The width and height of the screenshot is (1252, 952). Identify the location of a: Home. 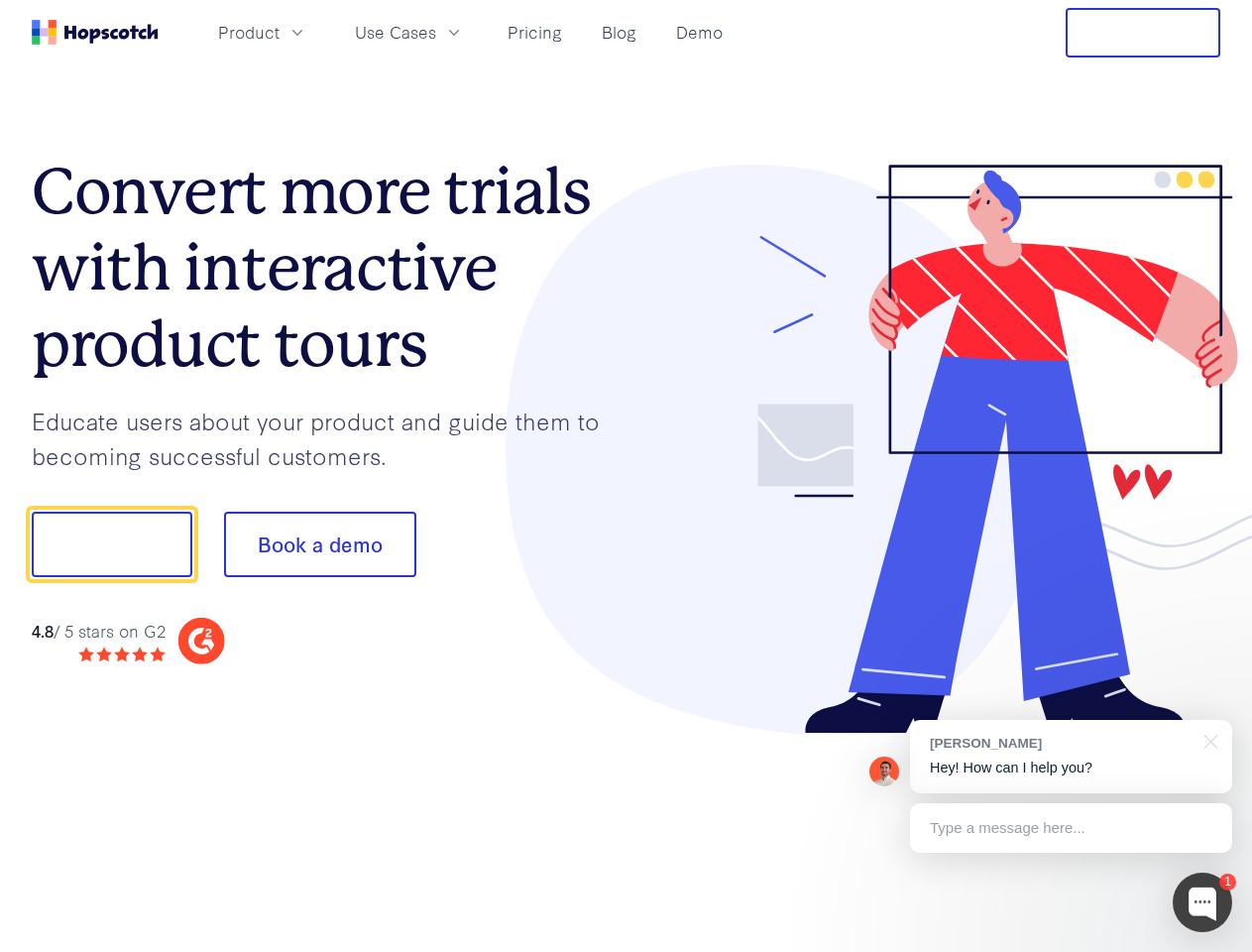
(95, 32).